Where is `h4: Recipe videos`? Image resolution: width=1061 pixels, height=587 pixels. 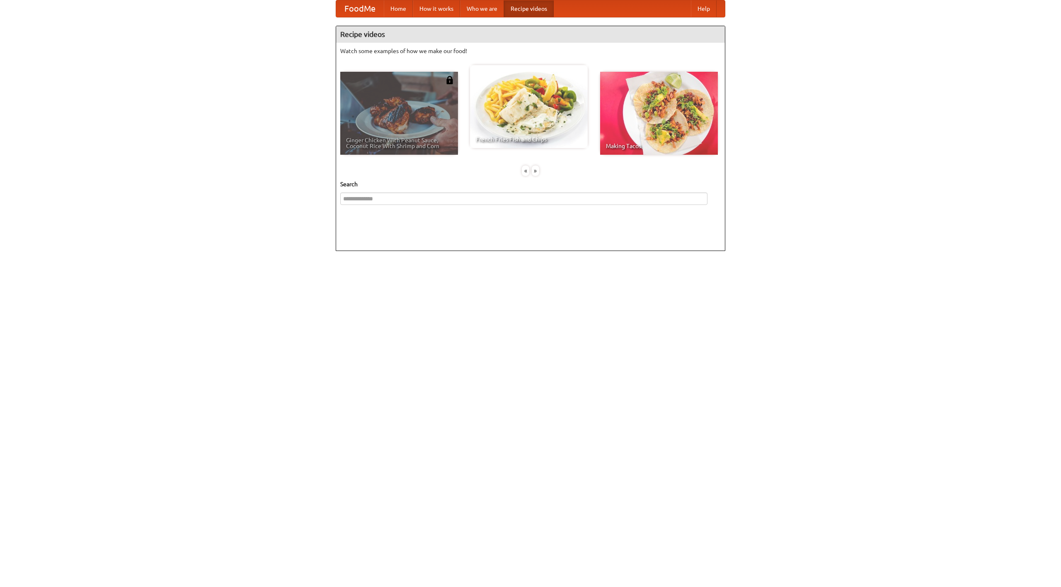
h4: Recipe videos is located at coordinates (531, 34).